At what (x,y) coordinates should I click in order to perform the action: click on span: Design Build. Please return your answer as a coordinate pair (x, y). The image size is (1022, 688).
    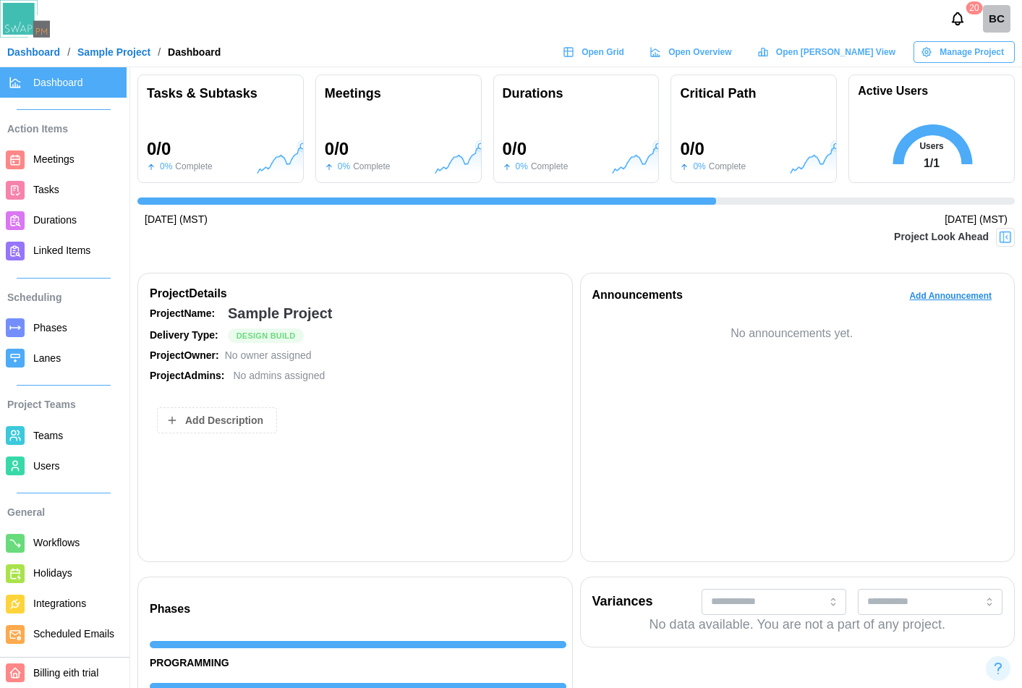
    Looking at the image, I should click on (266, 335).